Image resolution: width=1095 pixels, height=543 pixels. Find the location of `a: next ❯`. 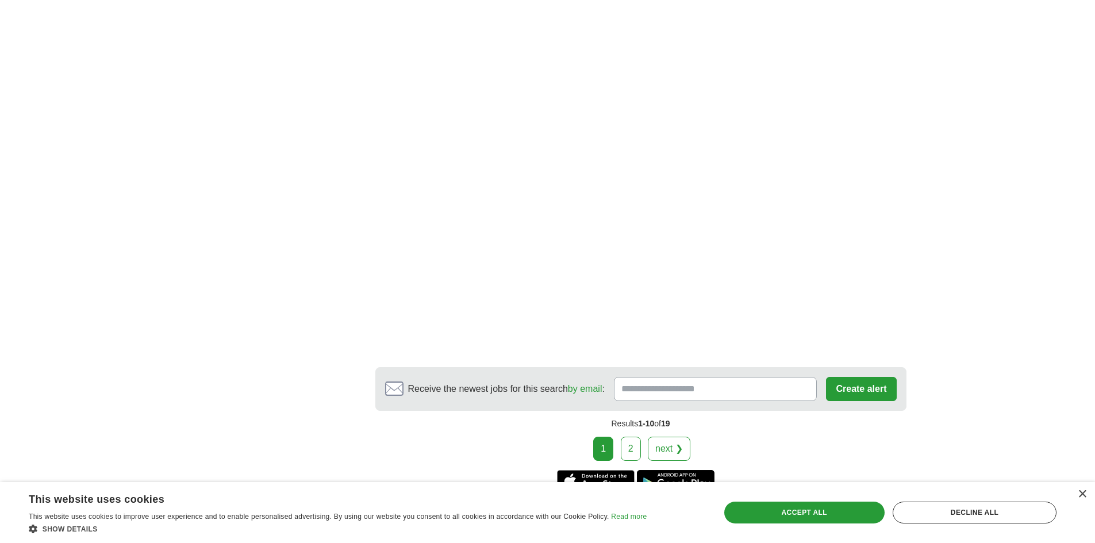

a: next ❯ is located at coordinates (669, 449).